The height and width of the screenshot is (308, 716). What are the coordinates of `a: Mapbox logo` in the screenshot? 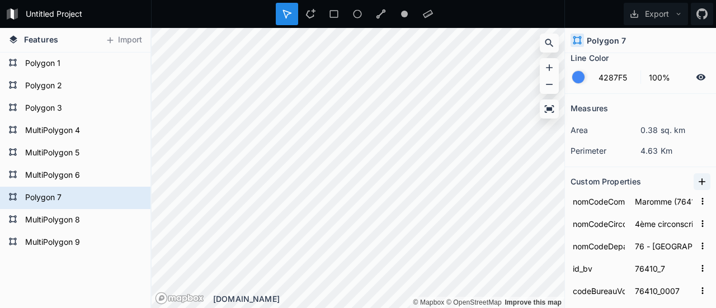 It's located at (179, 298).